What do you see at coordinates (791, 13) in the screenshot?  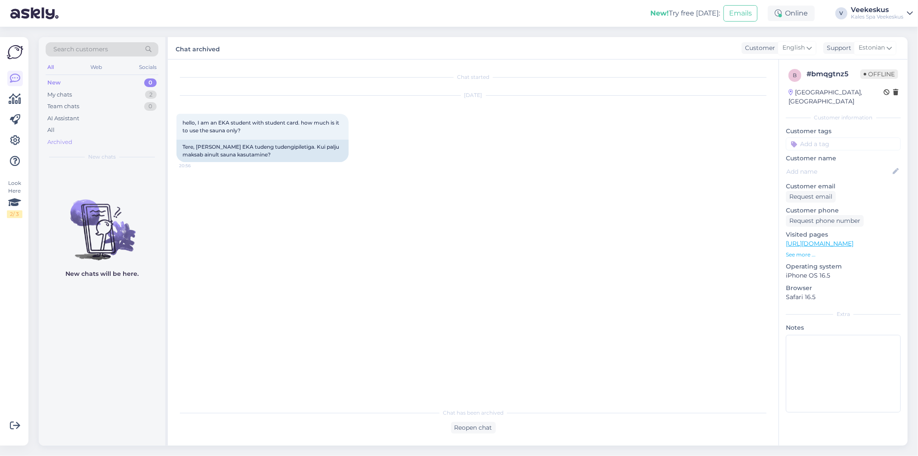 I see `div: Online` at bounding box center [791, 13].